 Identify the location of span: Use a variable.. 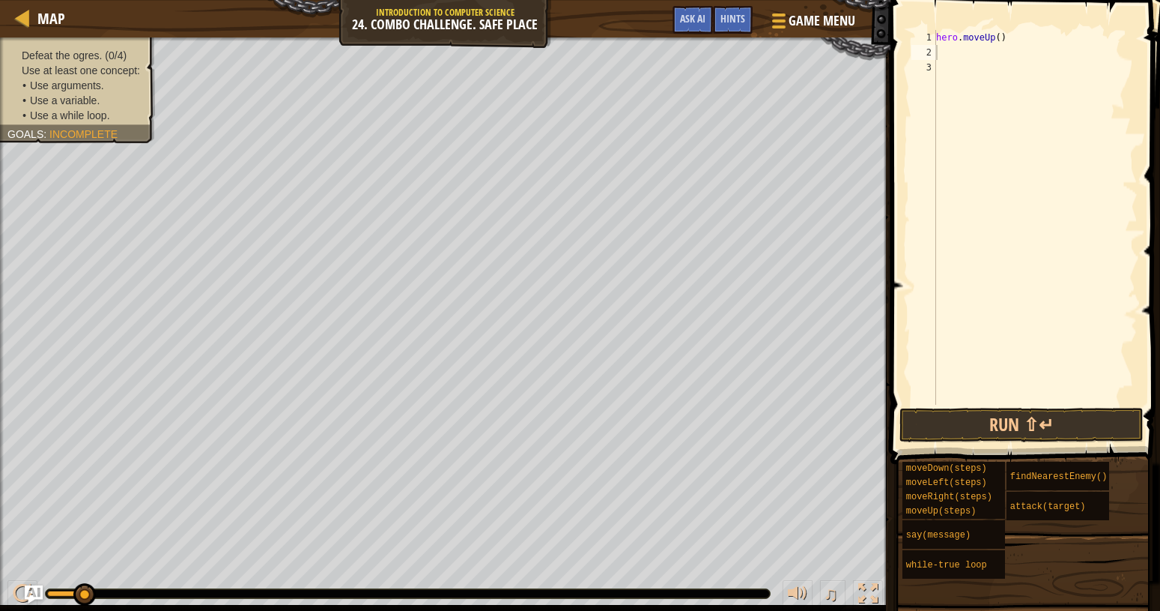
(64, 100).